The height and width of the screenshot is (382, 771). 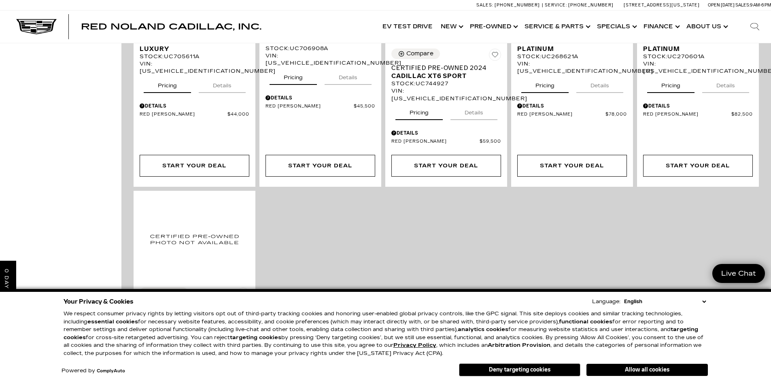 I want to click on a: About Us, so click(x=706, y=27).